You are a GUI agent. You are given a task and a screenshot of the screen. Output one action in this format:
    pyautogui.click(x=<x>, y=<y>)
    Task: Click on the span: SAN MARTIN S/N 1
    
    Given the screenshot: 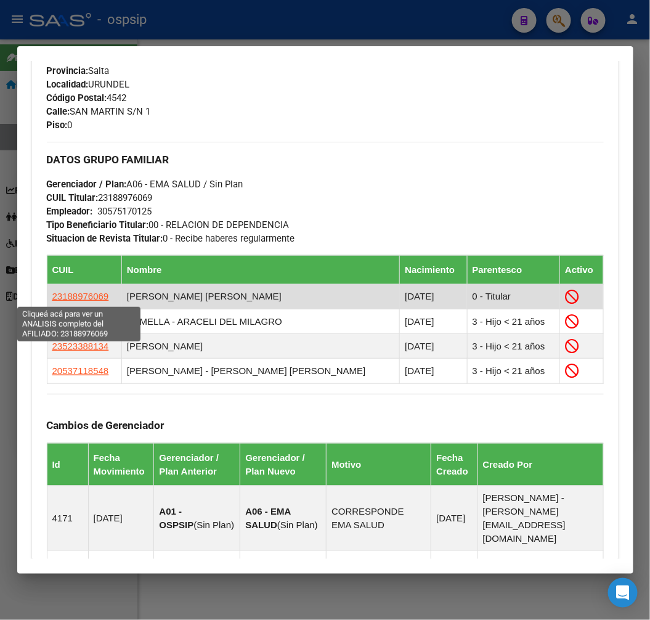 What is the action you would take?
    pyautogui.click(x=99, y=112)
    